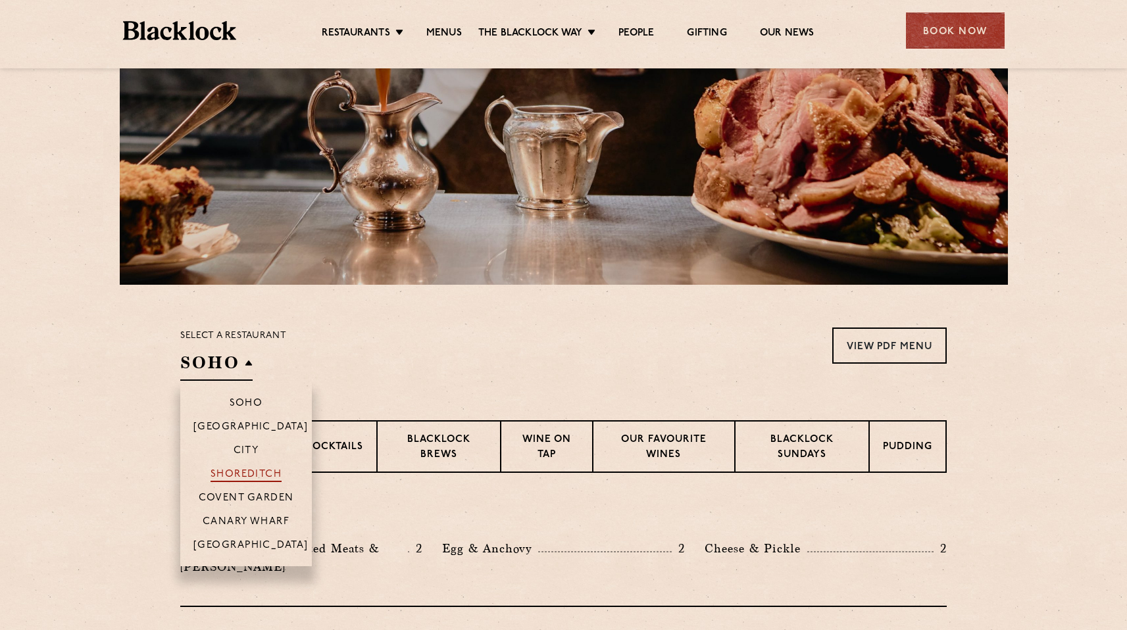  Describe the element at coordinates (246, 523) in the screenshot. I see `p: Canary Wharf` at that location.